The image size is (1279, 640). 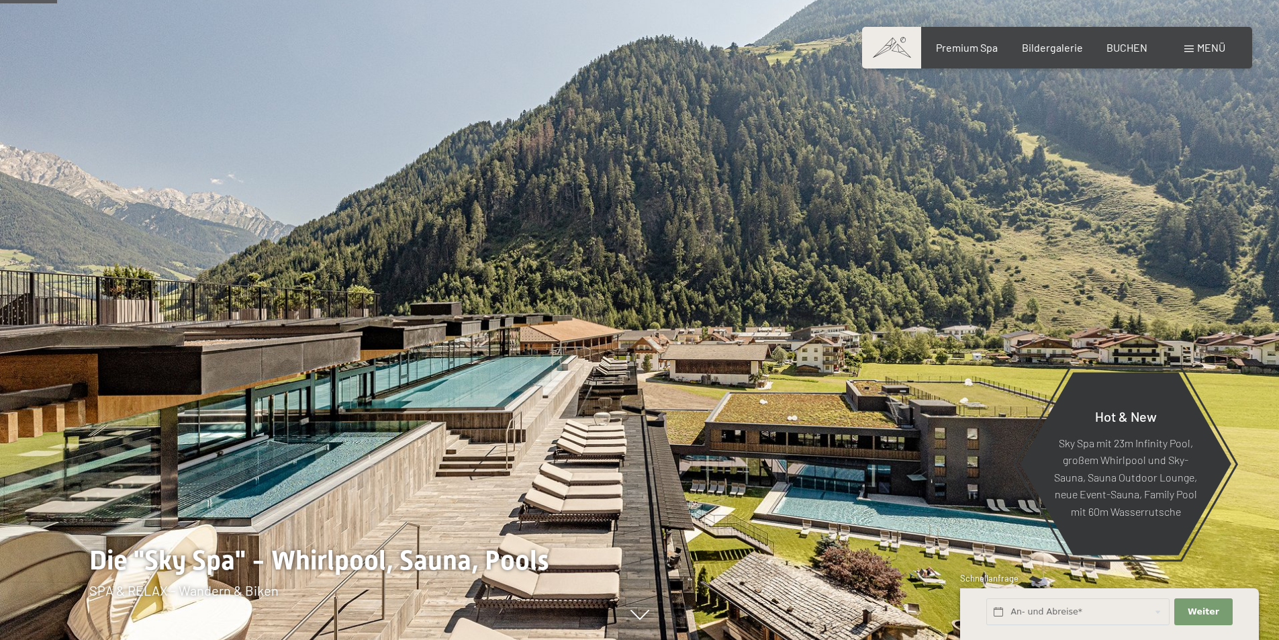 I want to click on a: Hot & New Sky Spa mit 23m Infinity Pool, großem Whirlpool und Sky-Sauna, Sauna Outdoor Lounge, ne..., so click(x=1125, y=463).